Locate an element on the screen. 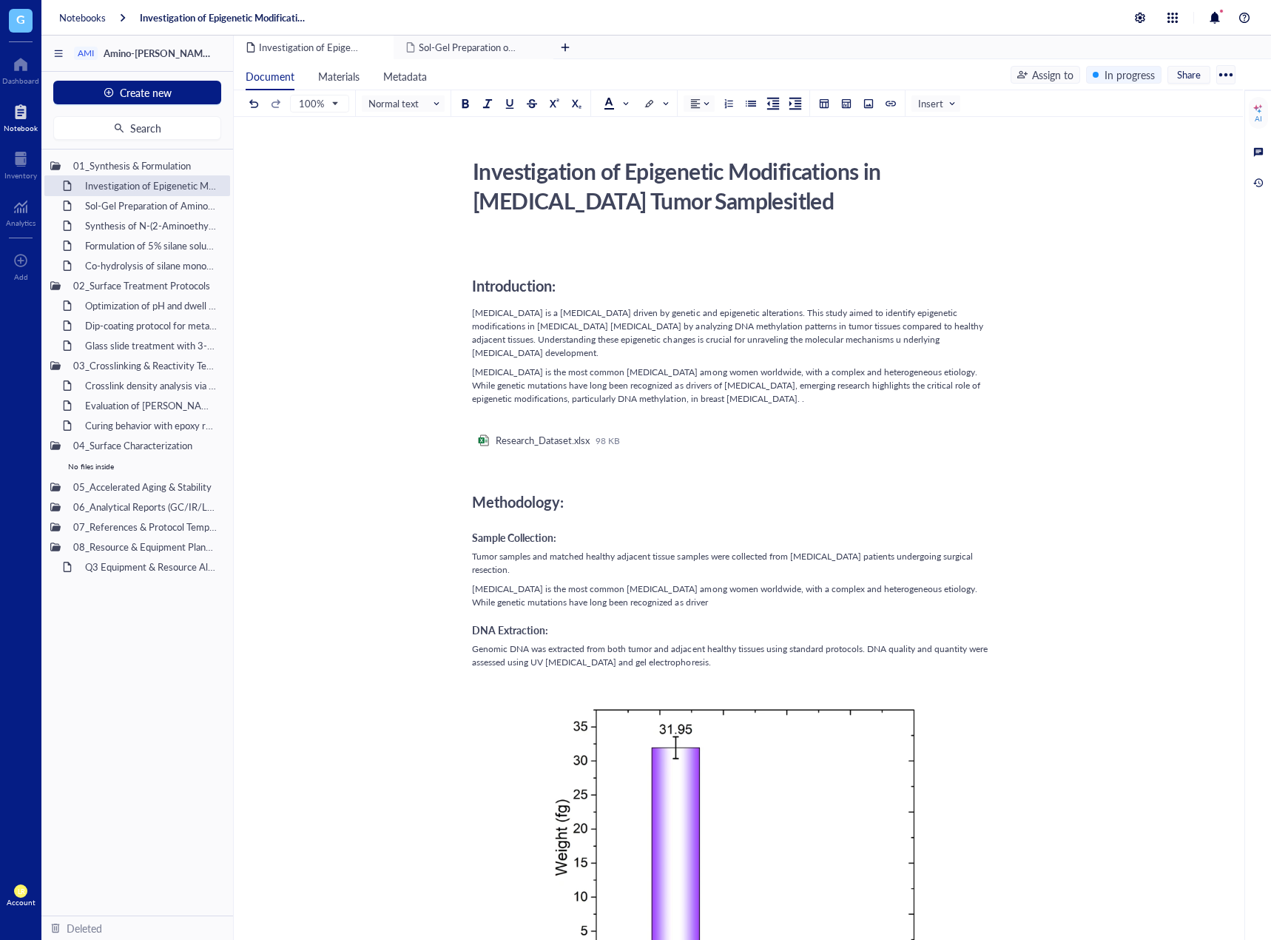 The height and width of the screenshot is (940, 1271). div: Co-hydrolysis of silane monomers with TEOS is located at coordinates (151, 266).